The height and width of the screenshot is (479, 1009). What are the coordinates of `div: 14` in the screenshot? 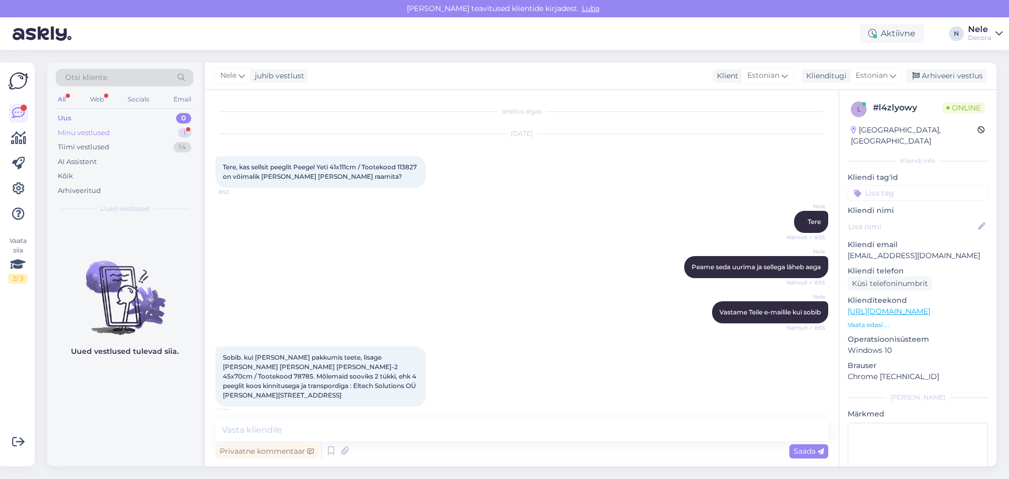 It's located at (182, 147).